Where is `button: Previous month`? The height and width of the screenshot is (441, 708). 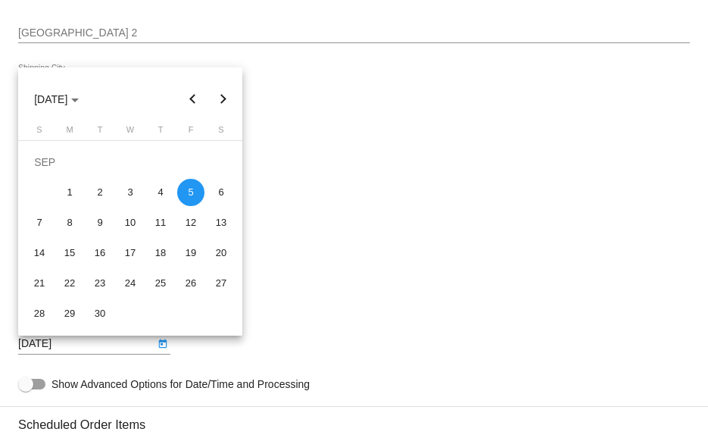 button: Previous month is located at coordinates (193, 99).